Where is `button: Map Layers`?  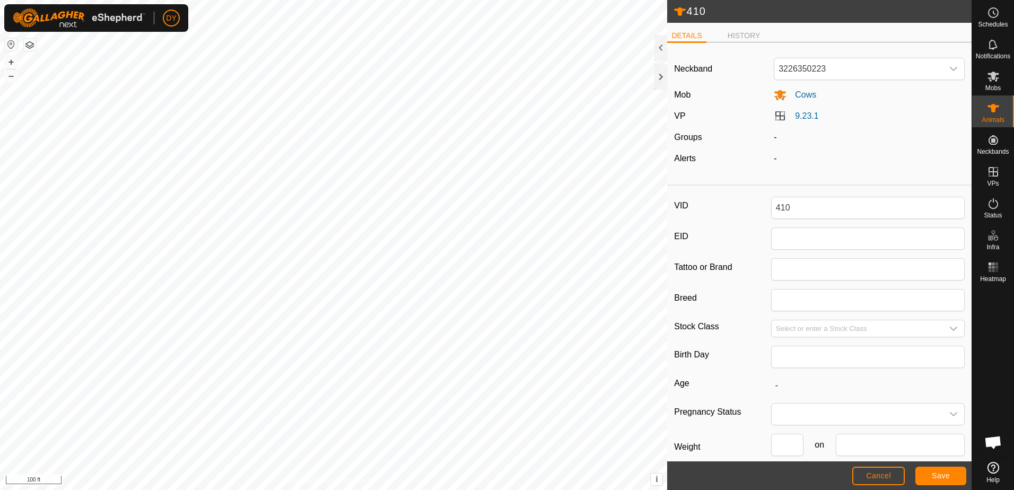
button: Map Layers is located at coordinates (30, 45).